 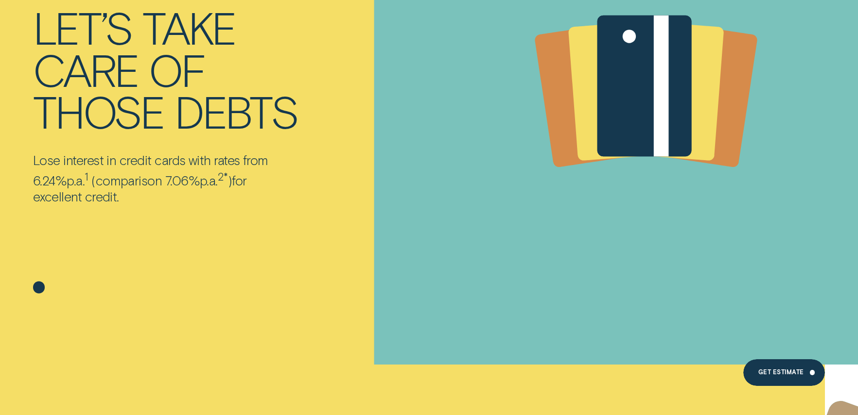 What do you see at coordinates (176, 69) in the screenshot?
I see `div: OF` at bounding box center [176, 69].